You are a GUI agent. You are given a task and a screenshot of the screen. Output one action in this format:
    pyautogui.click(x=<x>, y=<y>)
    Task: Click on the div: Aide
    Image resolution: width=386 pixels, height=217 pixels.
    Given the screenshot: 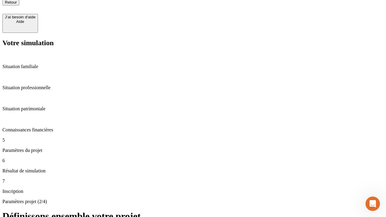 What is the action you would take?
    pyautogui.click(x=20, y=21)
    